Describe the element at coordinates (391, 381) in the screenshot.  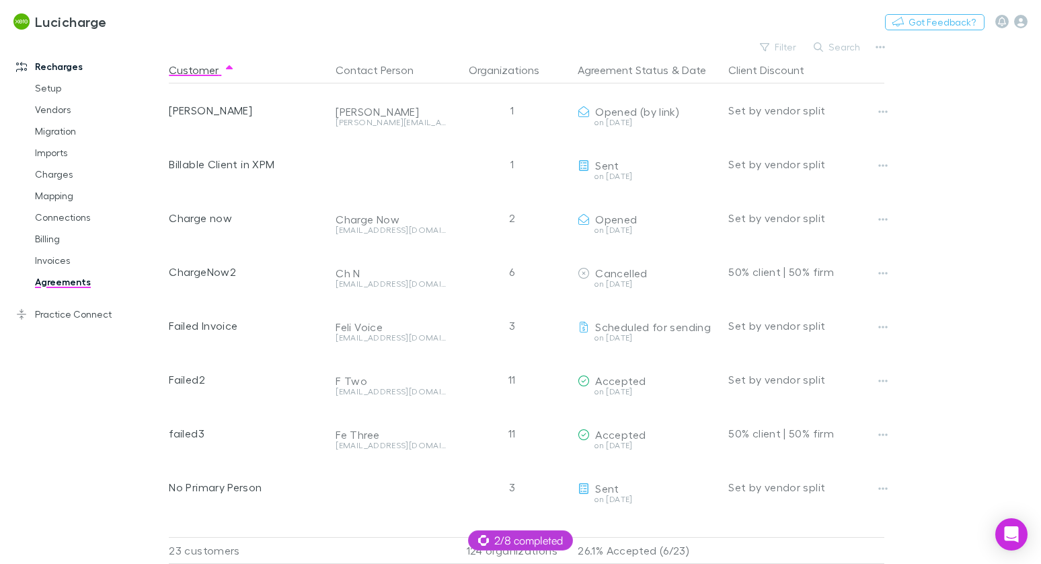
I see `div: F Two` at that location.